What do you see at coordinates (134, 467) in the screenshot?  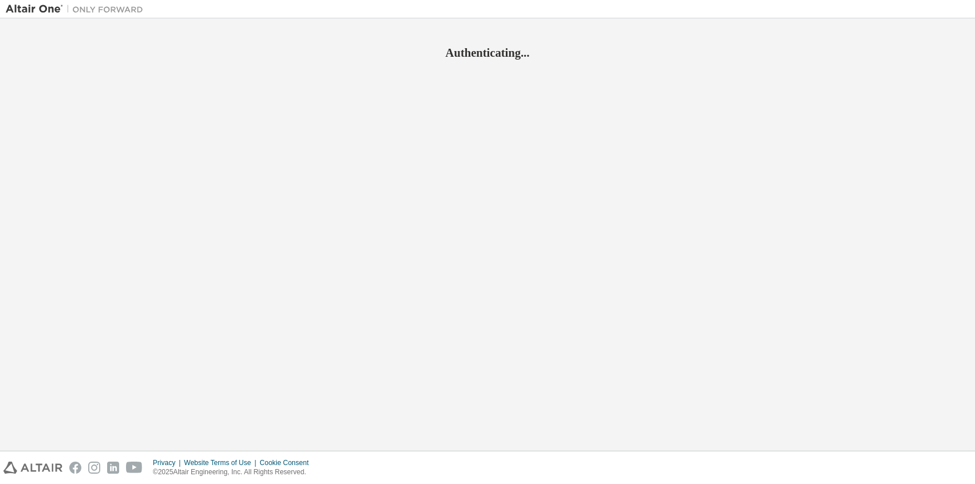 I see `img: youtube.svg` at bounding box center [134, 467].